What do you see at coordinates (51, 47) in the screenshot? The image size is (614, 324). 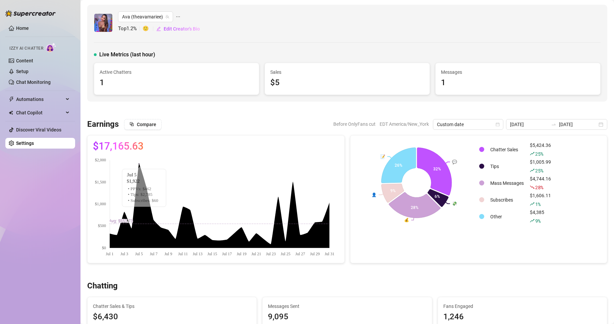 I see `img: AI Chatter` at bounding box center [51, 47].